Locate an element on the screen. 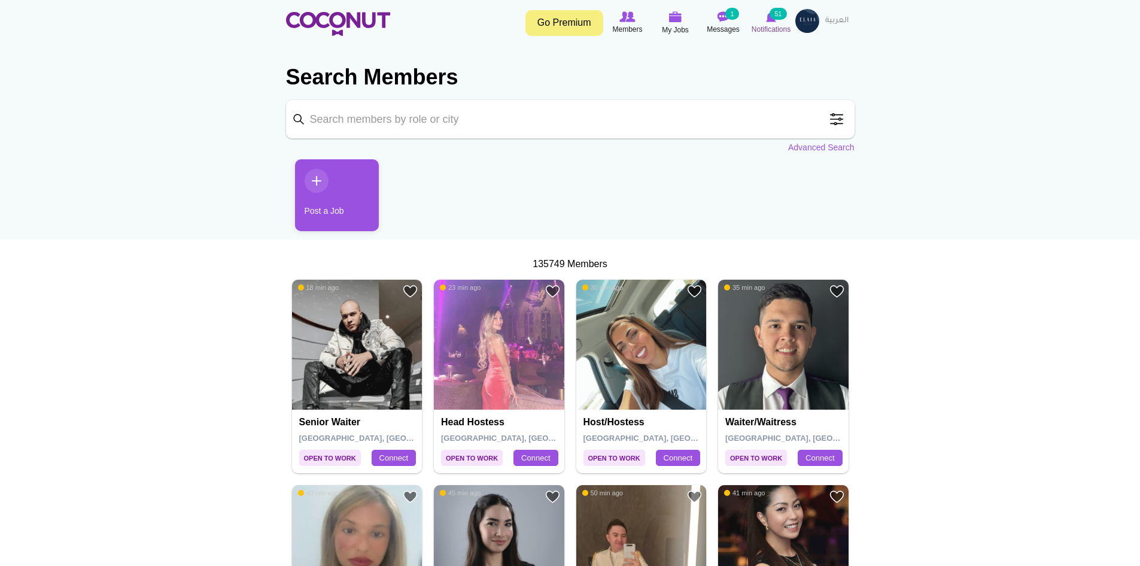  a: Advanced Search is located at coordinates (821, 147).